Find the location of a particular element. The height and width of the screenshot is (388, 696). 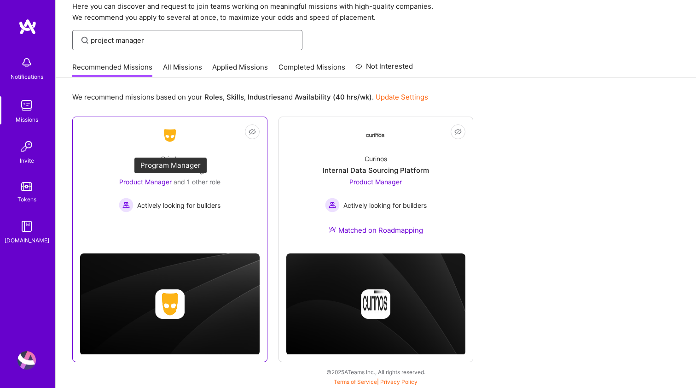

img: User Avatar is located at coordinates (27, 360).